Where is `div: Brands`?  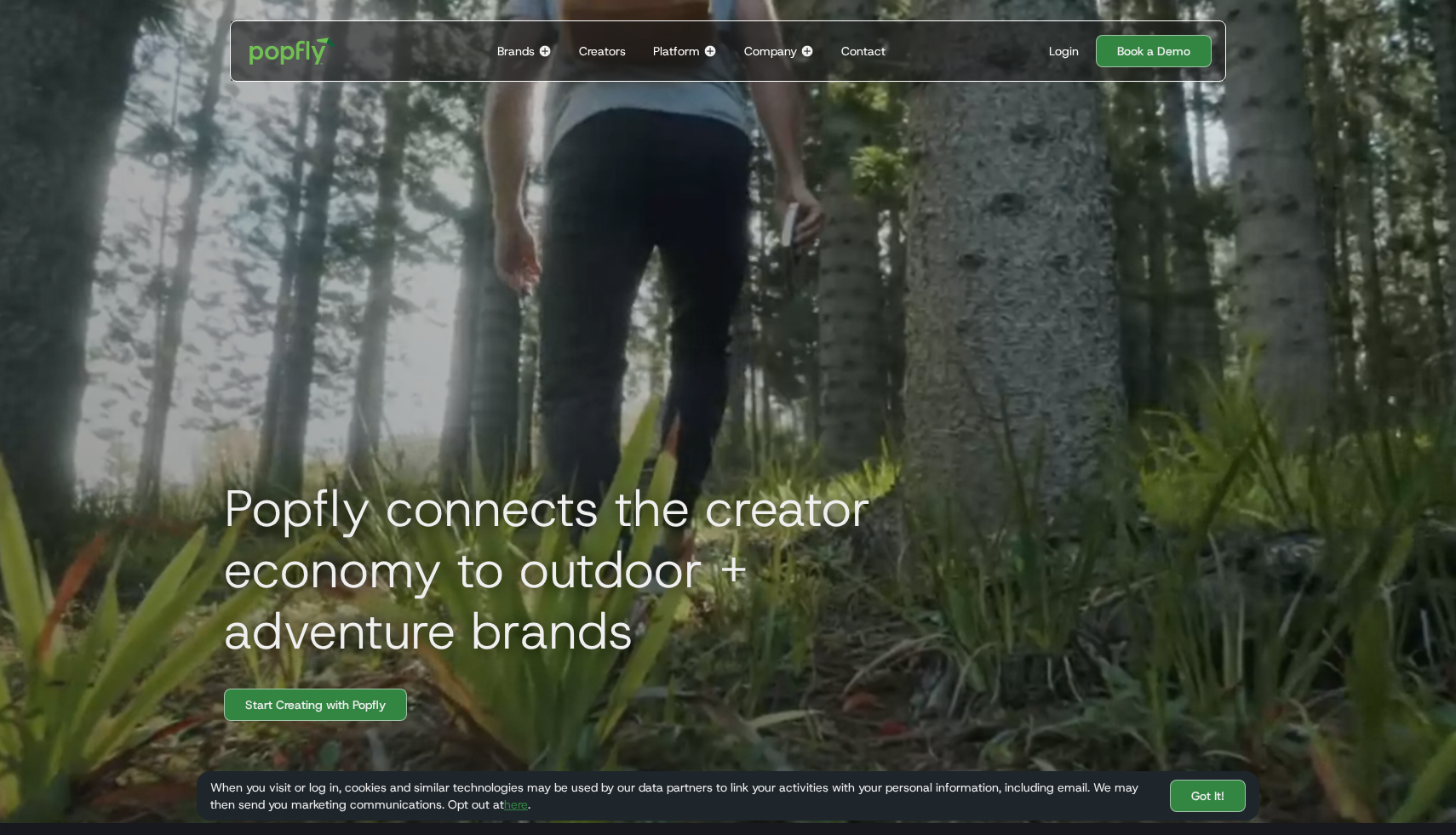
div: Brands is located at coordinates (516, 51).